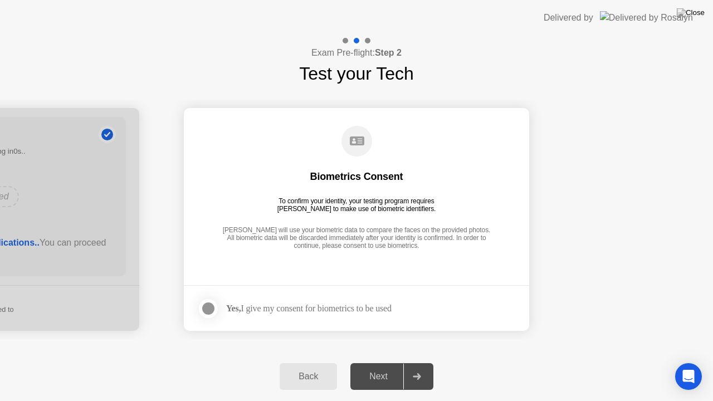  What do you see at coordinates (646, 17) in the screenshot?
I see `img: Delivered by Rosalyn` at bounding box center [646, 17].